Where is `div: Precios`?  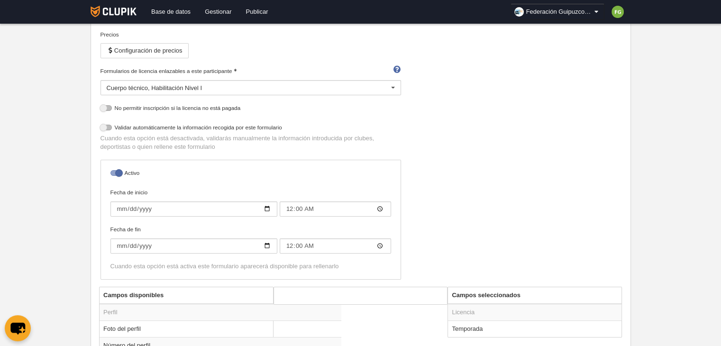
div: Precios is located at coordinates (251, 35).